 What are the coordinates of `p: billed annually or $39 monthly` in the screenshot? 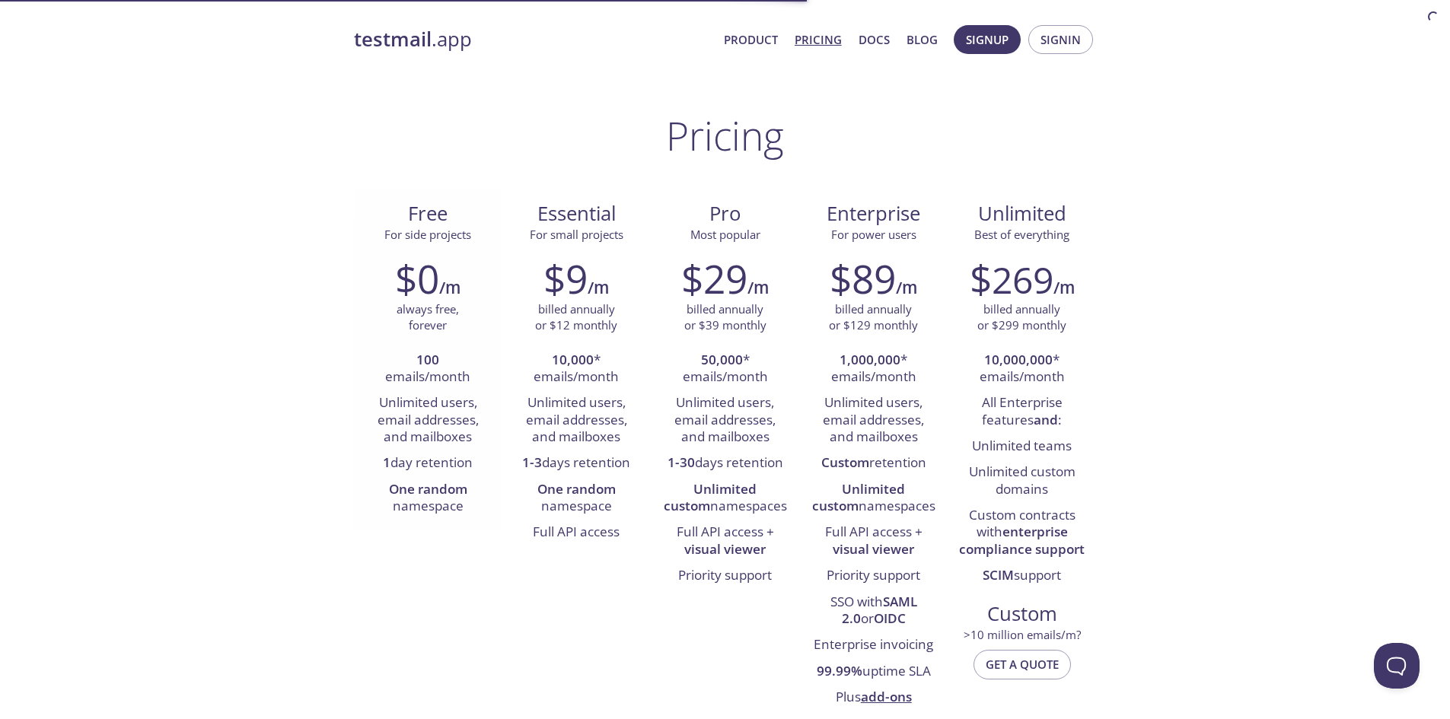 It's located at (726, 317).